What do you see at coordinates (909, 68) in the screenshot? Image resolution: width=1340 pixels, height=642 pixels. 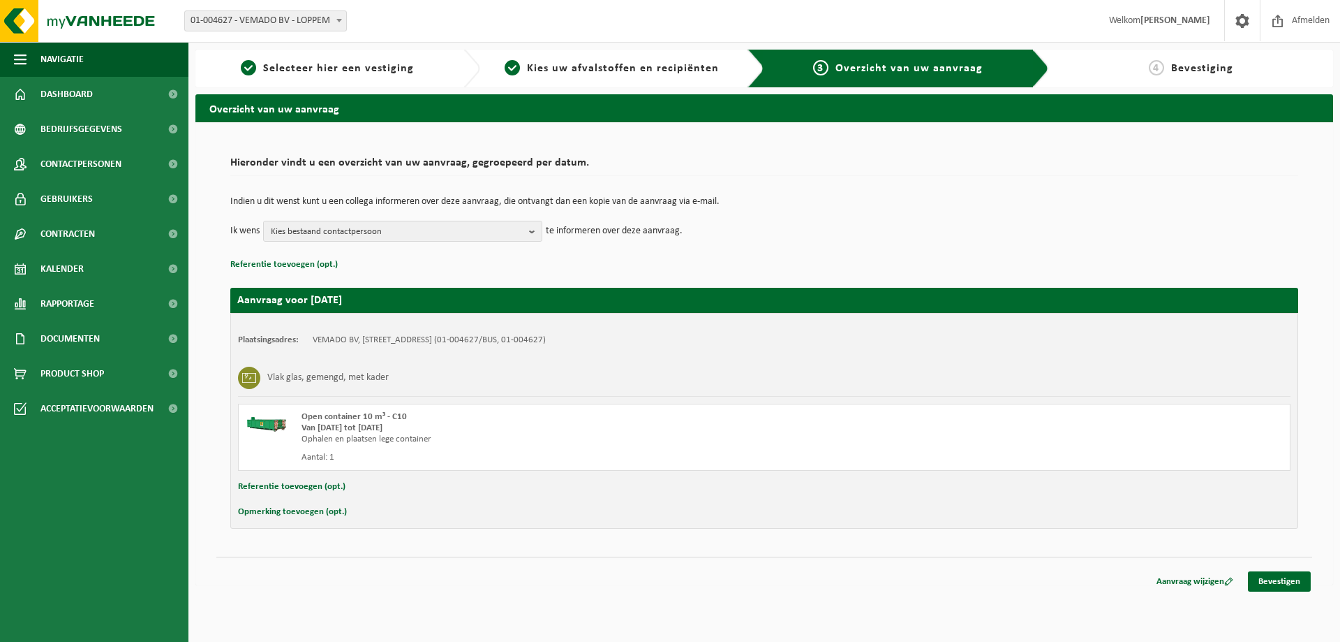 I see `span: Overzicht van uw aanvraag` at bounding box center [909, 68].